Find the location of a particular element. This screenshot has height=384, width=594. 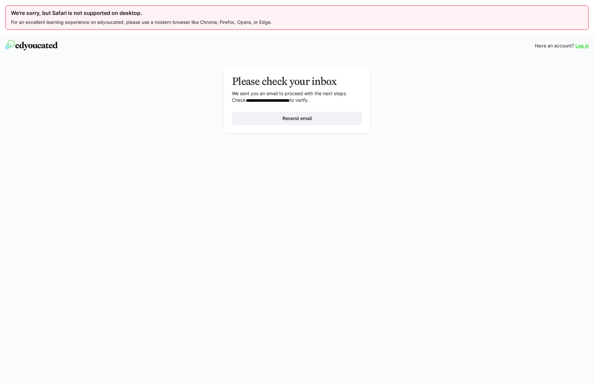

img: edyoucated is located at coordinates (32, 45).